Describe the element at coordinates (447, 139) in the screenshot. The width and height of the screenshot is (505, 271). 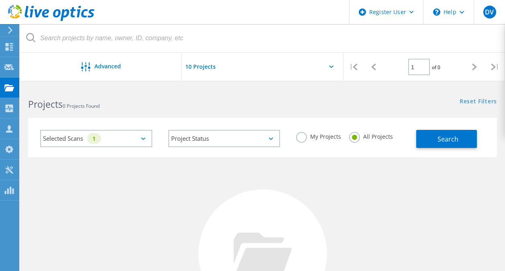
I see `button: Search` at that location.